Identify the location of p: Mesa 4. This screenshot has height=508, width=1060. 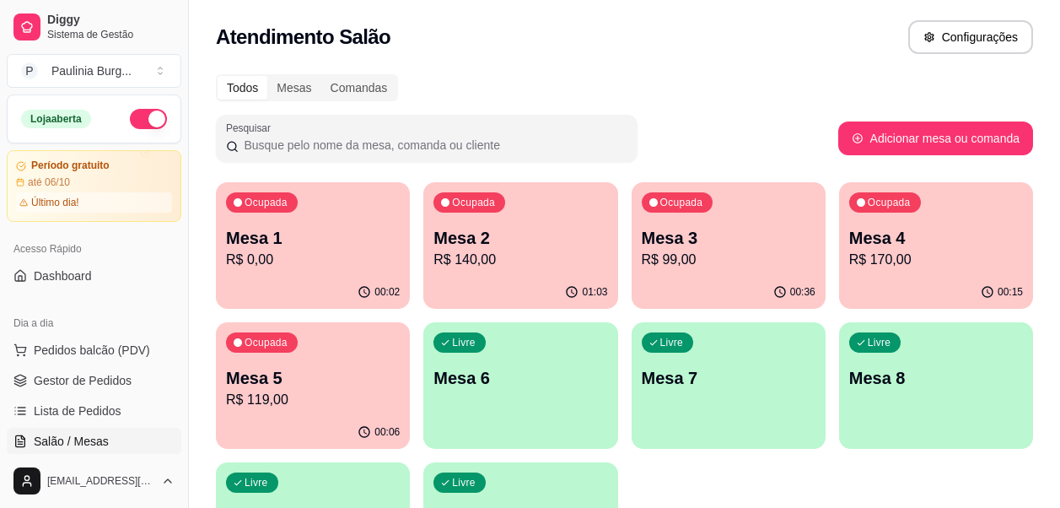
(936, 238).